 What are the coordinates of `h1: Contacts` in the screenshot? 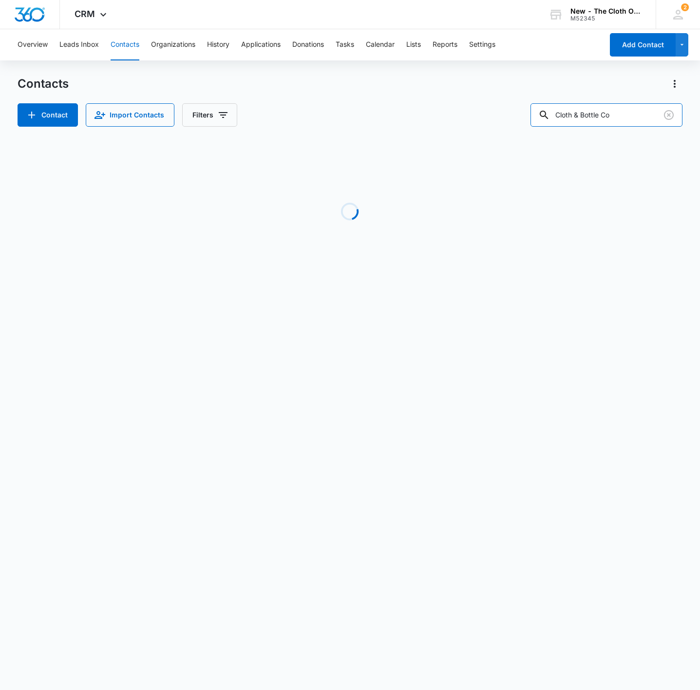 It's located at (43, 84).